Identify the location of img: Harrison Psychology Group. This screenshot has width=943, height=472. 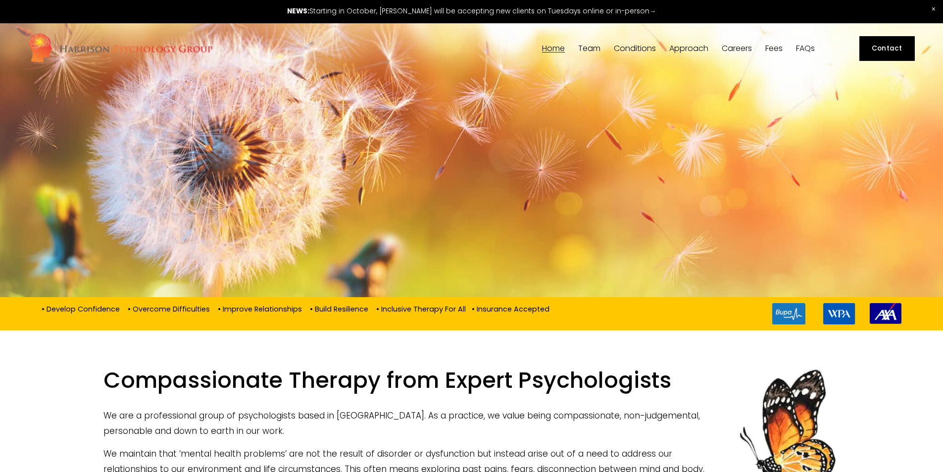
(120, 48).